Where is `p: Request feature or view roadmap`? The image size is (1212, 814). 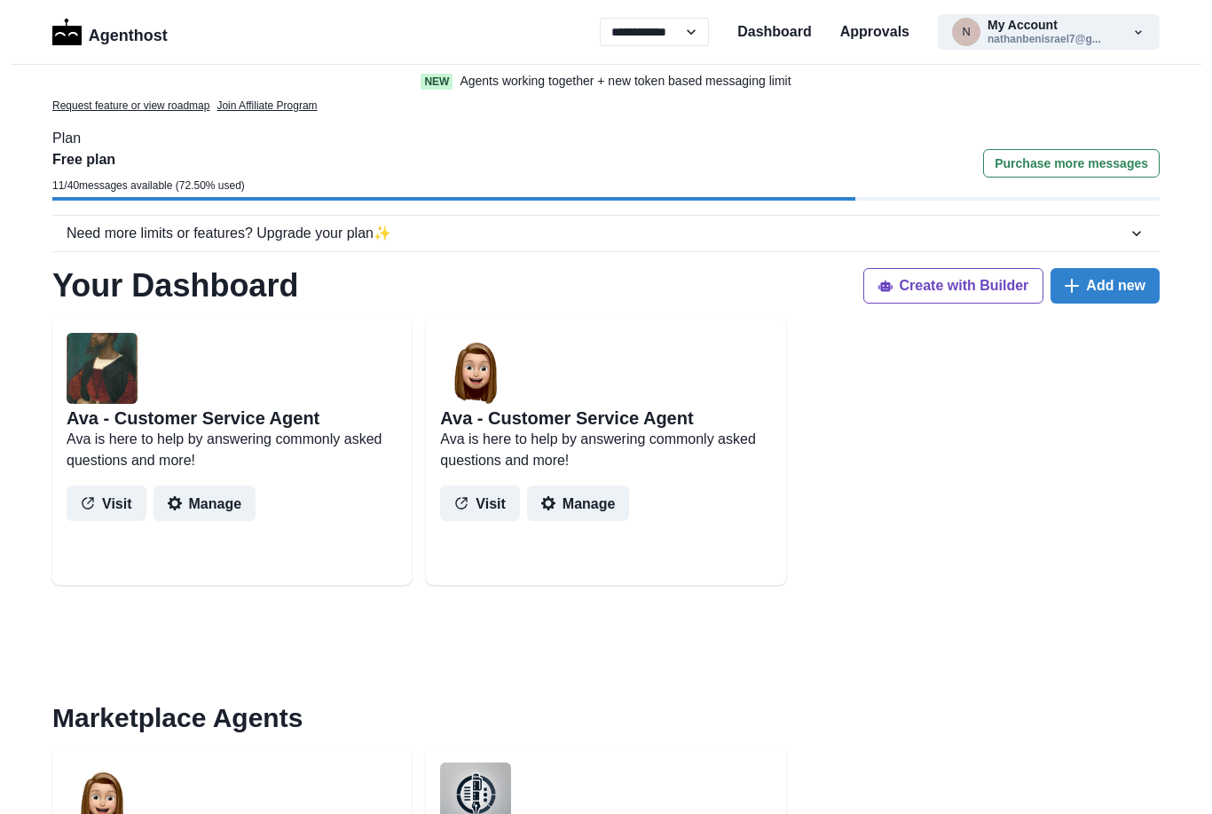
p: Request feature or view roadmap is located at coordinates (130, 106).